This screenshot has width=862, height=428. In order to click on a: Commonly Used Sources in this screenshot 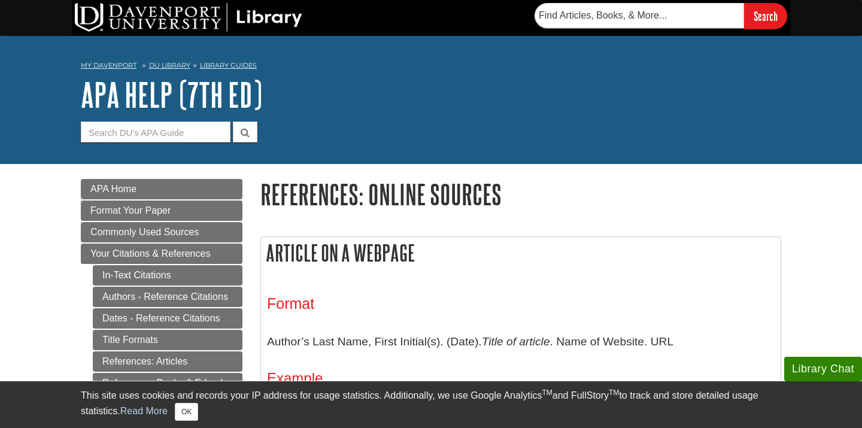, I will do `click(162, 232)`.